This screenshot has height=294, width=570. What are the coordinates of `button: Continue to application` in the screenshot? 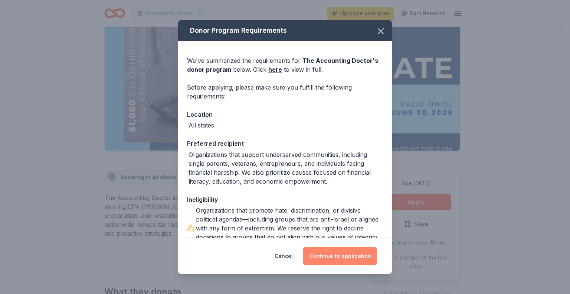 It's located at (340, 256).